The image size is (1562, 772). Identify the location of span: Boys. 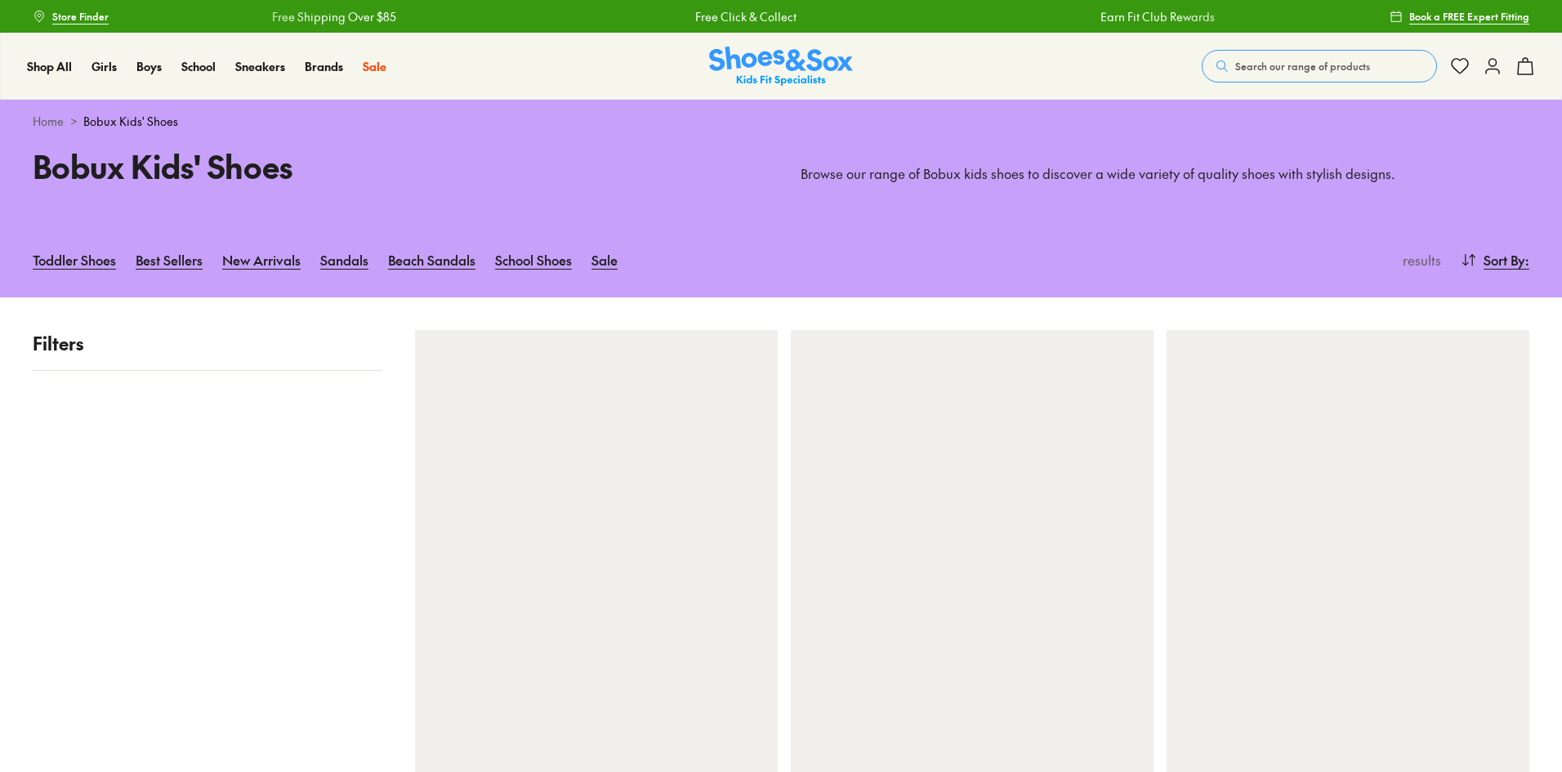
(149, 66).